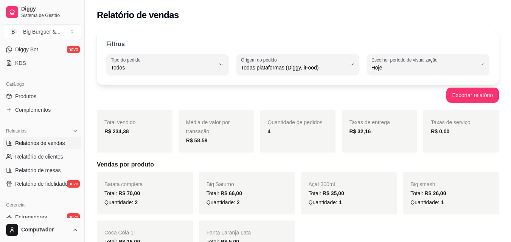 The image size is (511, 242). I want to click on button: Select a team, so click(42, 32).